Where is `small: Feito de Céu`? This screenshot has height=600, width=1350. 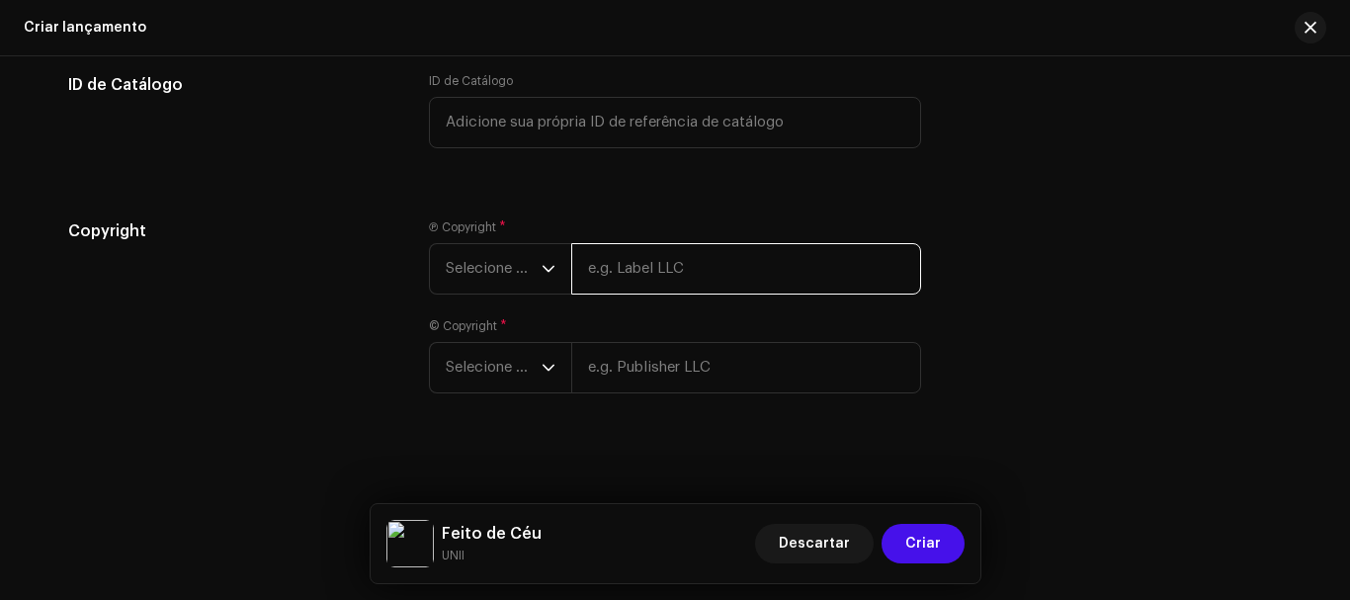
small: Feito de Céu is located at coordinates (491, 555).